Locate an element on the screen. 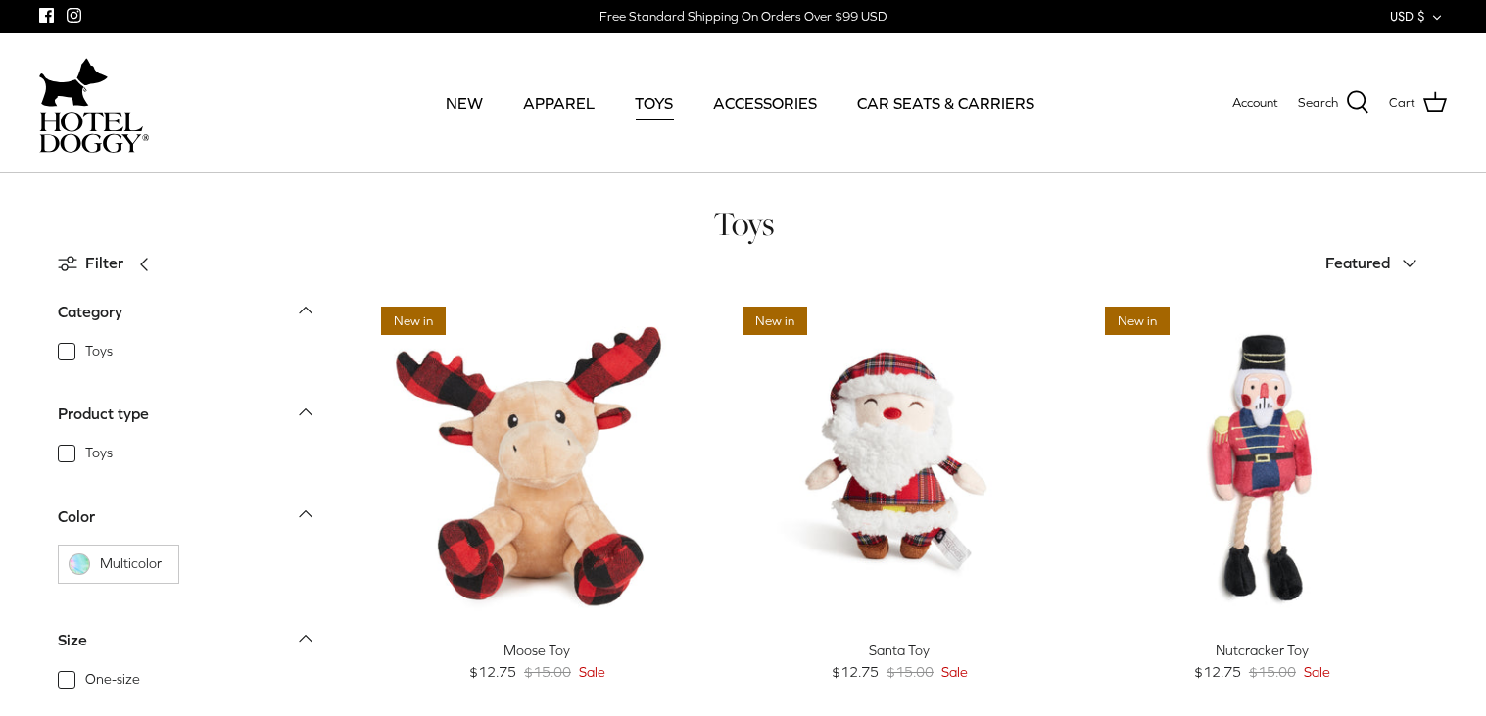 This screenshot has width=1486, height=716. span: Search is located at coordinates (1317, 103).